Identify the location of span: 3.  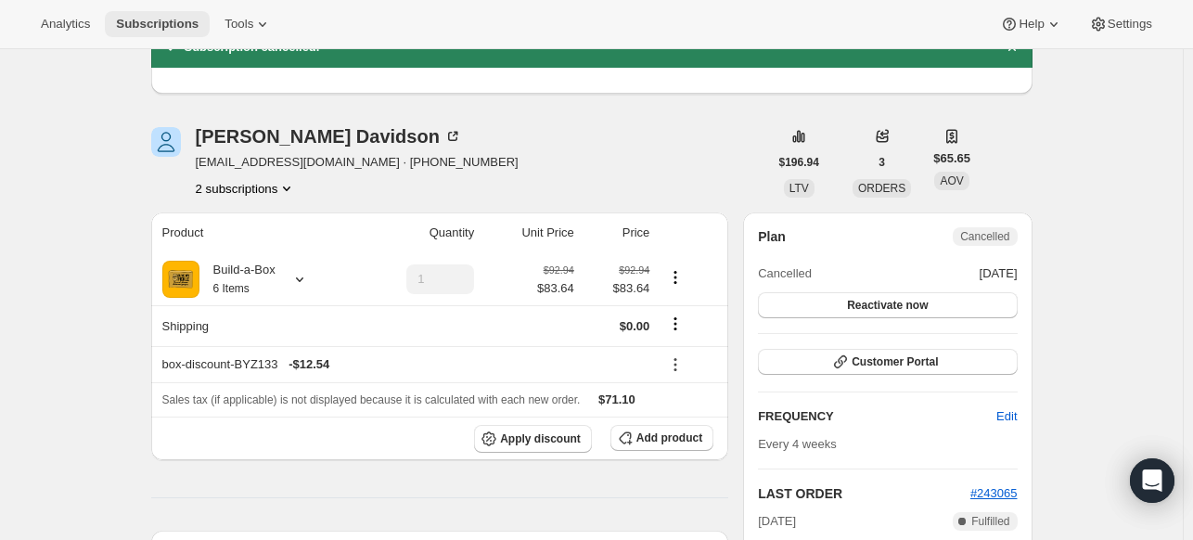
(882, 162).